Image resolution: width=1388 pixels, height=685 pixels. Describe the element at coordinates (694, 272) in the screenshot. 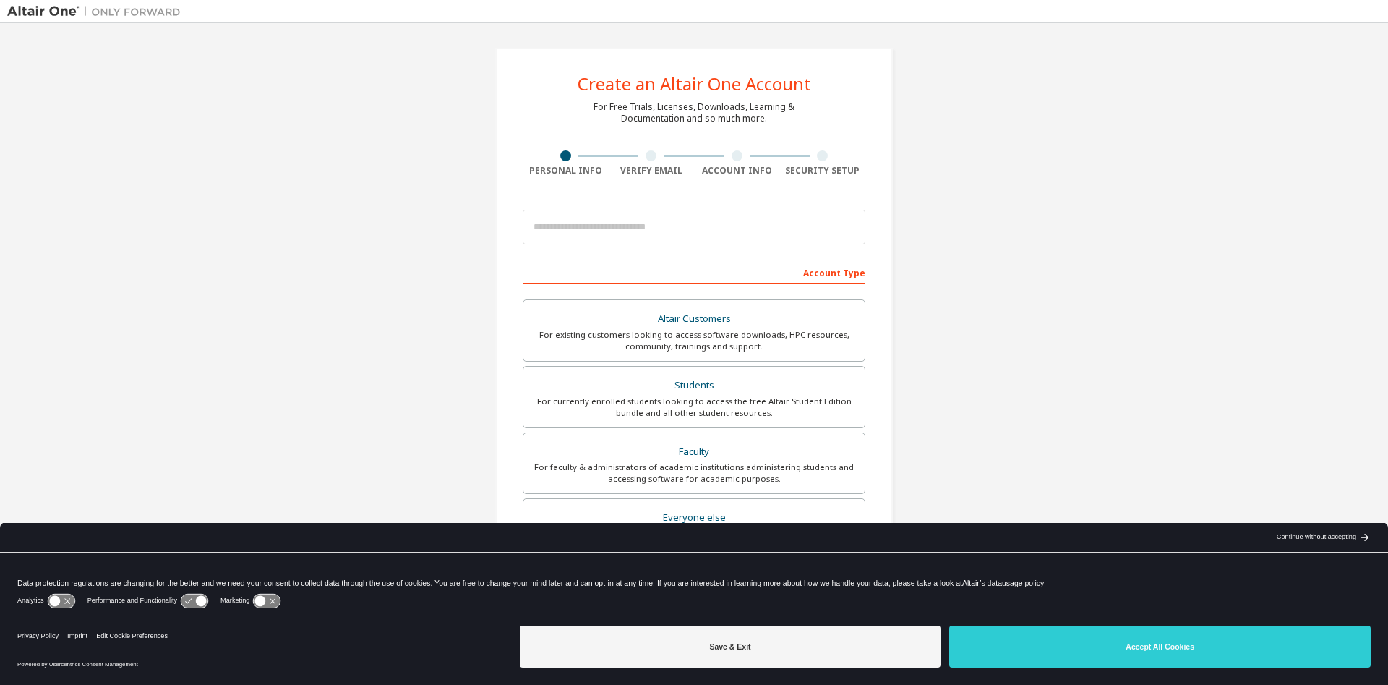

I see `div: Account Type` at that location.